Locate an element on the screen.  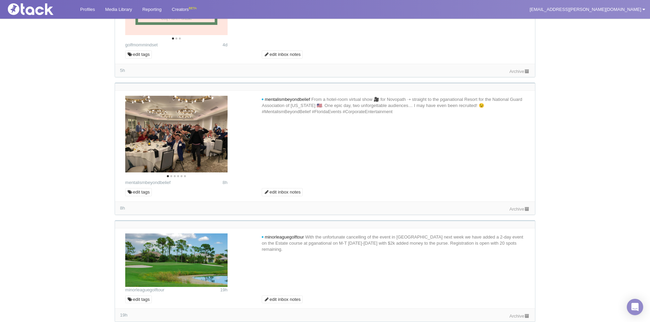
a: golfmommindset is located at coordinates (141, 45).